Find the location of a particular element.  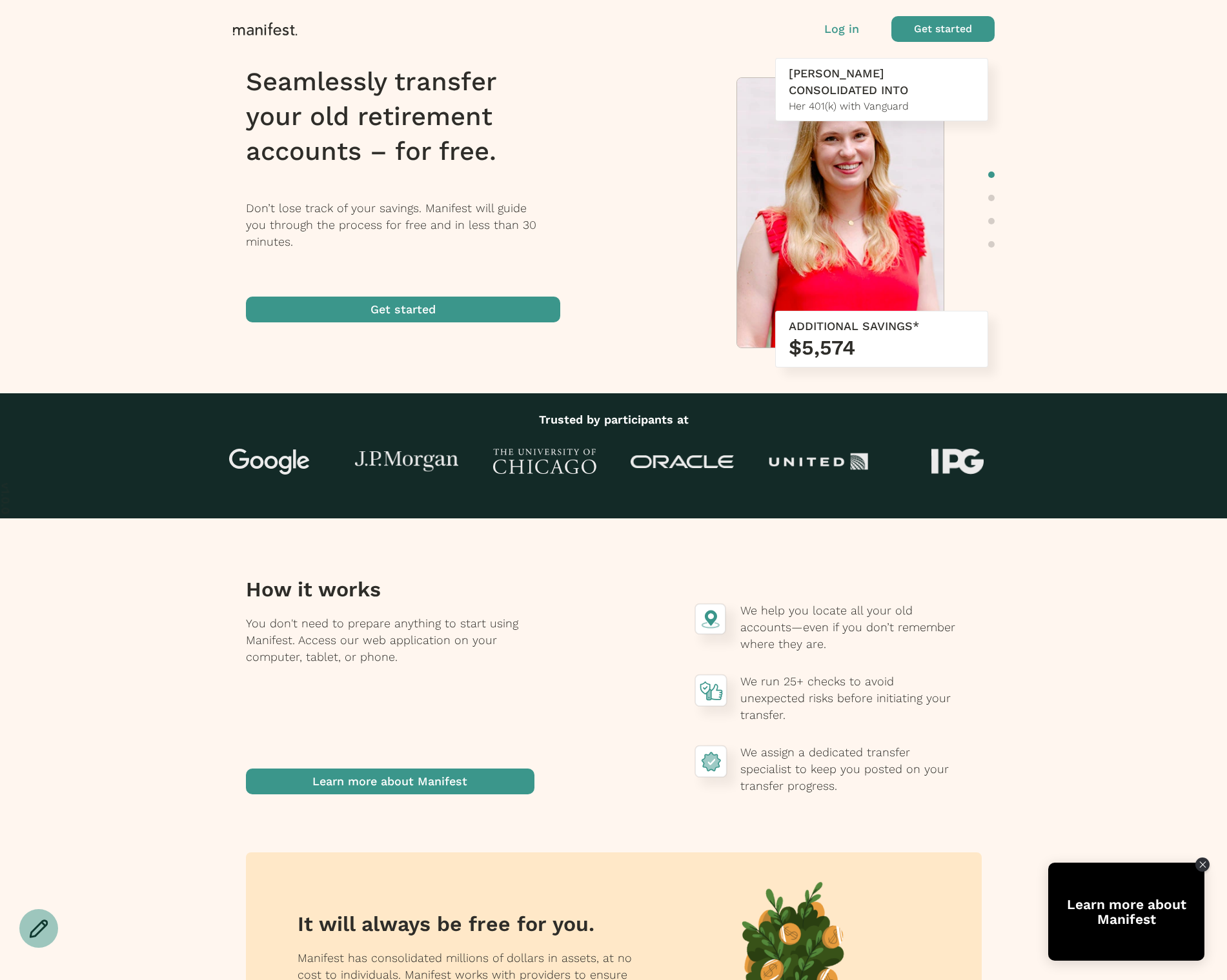

div: Open Tolstoy is located at coordinates (1126, 912).